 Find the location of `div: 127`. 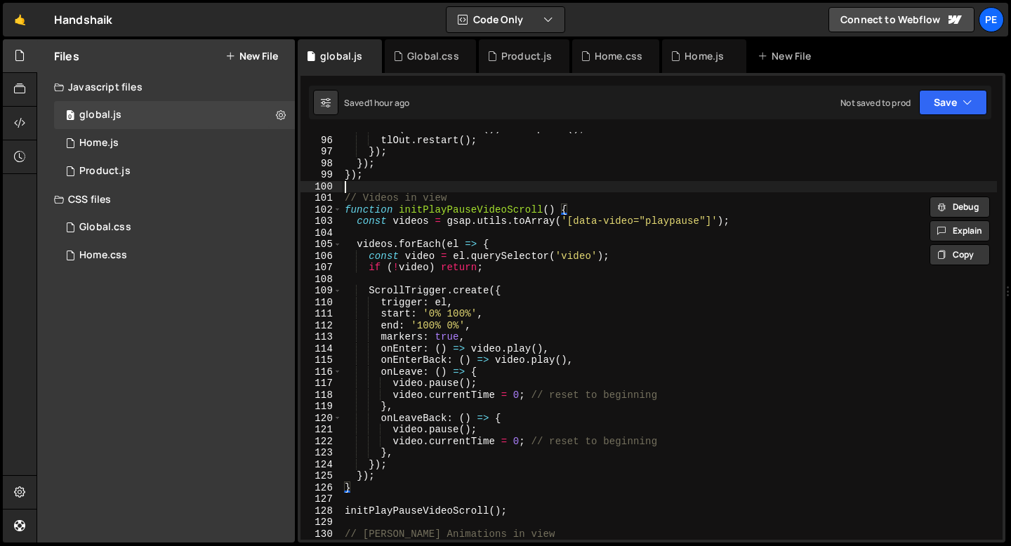

div: 127 is located at coordinates (321, 499).